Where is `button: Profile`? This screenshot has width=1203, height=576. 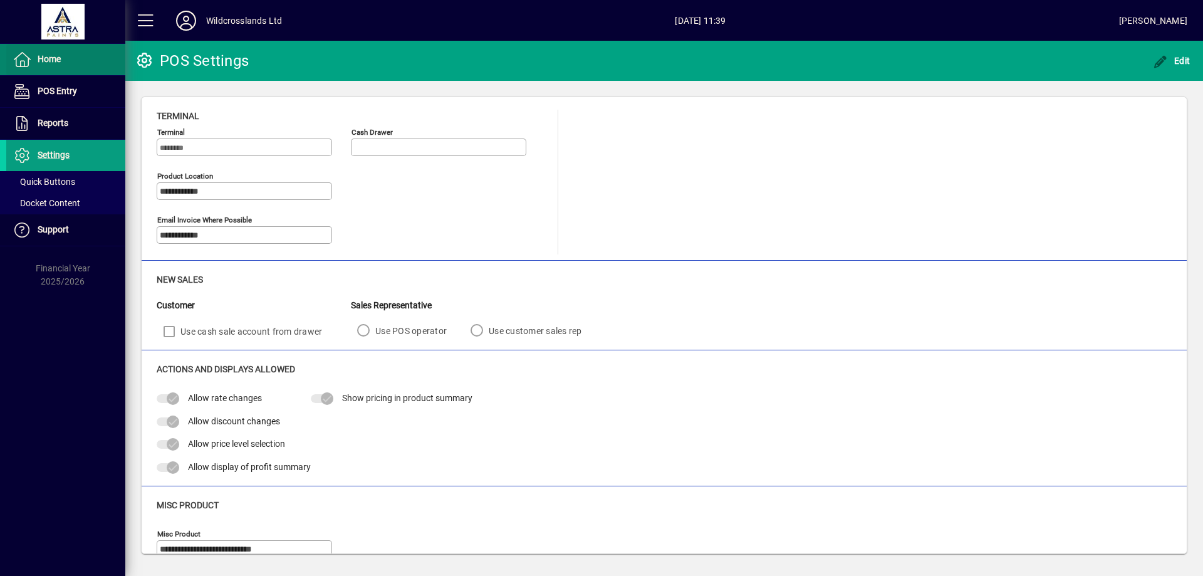 button: Profile is located at coordinates (186, 21).